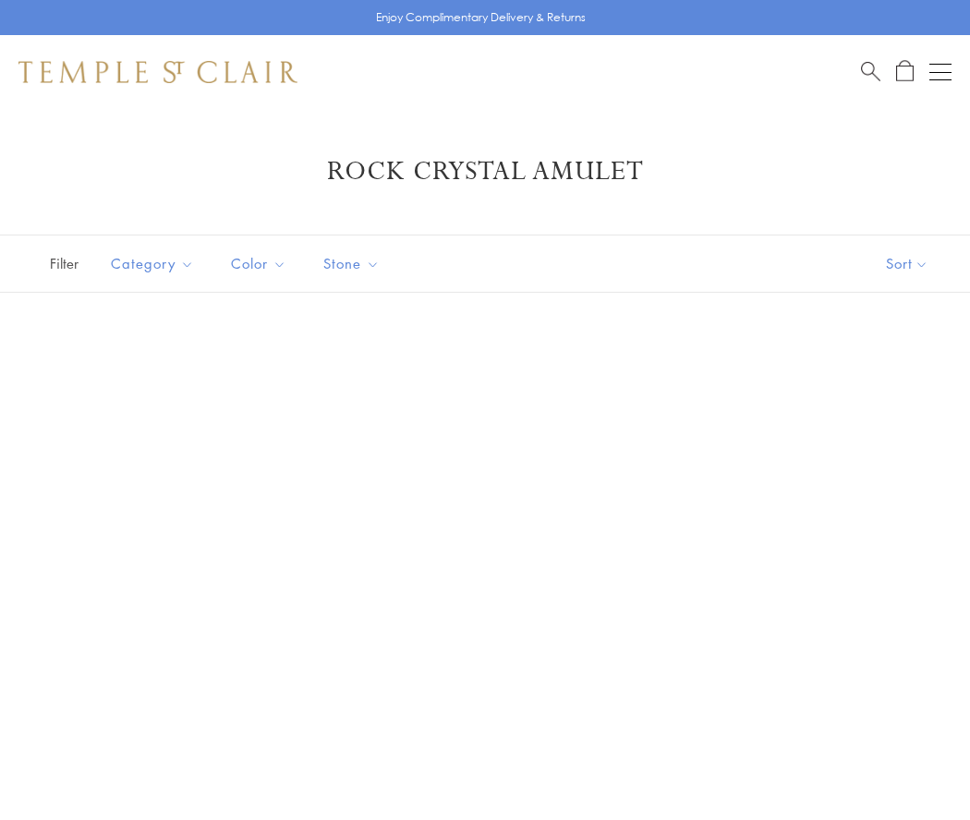 Image resolution: width=970 pixels, height=820 pixels. I want to click on button: Category, so click(152, 263).